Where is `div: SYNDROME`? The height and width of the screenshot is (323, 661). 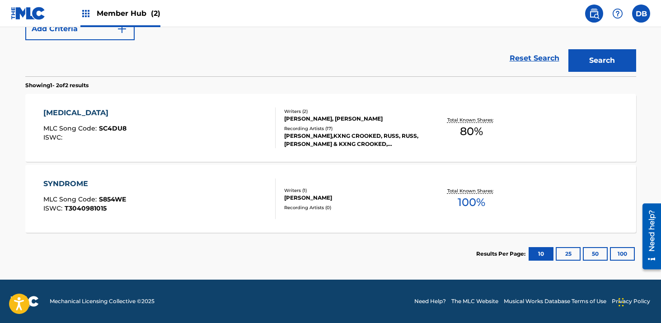
div: SYNDROME is located at coordinates (84, 184).